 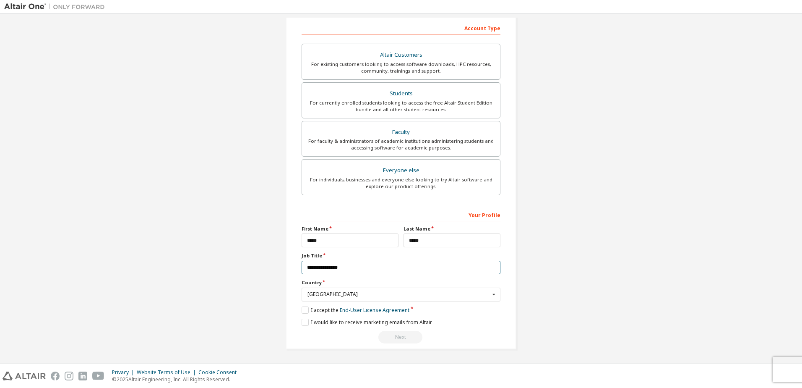 I want to click on div: For individuals, businesses and everyone else looking to try Altair software and explore our prod..., so click(x=401, y=183).